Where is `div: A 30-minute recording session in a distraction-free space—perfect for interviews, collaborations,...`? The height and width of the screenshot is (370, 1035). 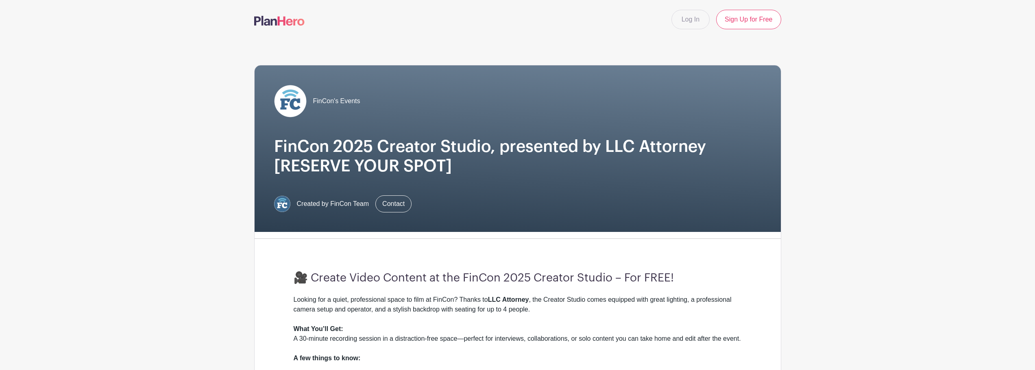
div: A 30-minute recording session in a distraction-free space—perfect for interviews, collaborations,... is located at coordinates (518, 339).